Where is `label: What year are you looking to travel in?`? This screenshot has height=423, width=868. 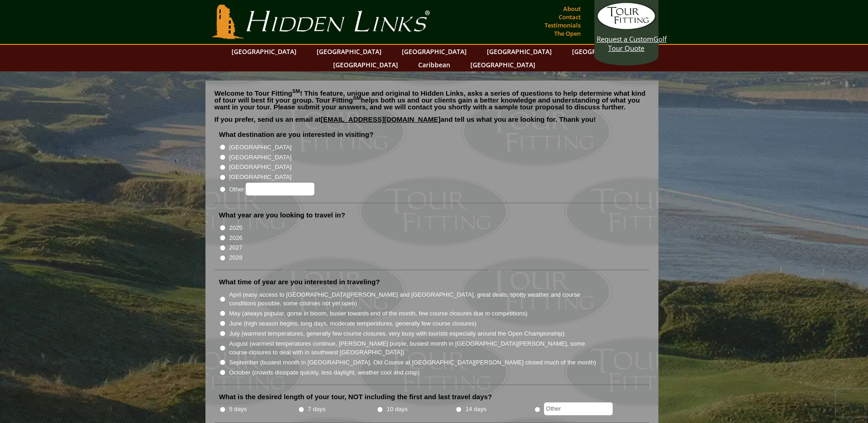
label: What year are you looking to travel in? is located at coordinates (282, 215).